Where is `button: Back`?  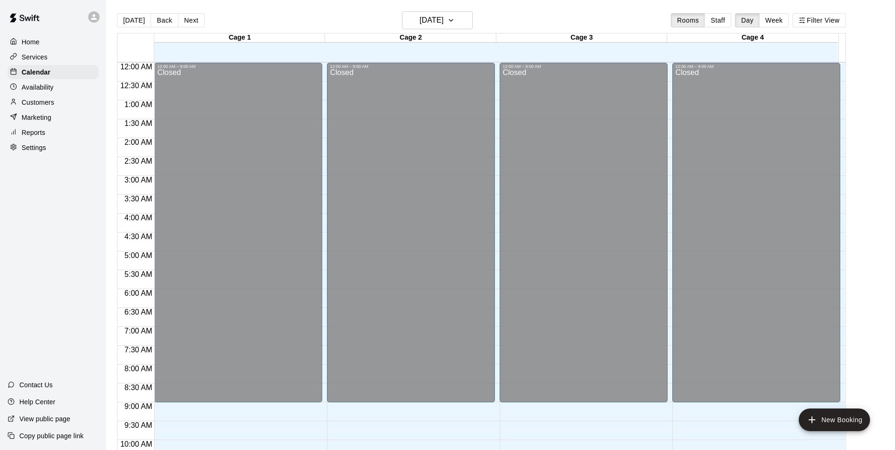
button: Back is located at coordinates (164, 20).